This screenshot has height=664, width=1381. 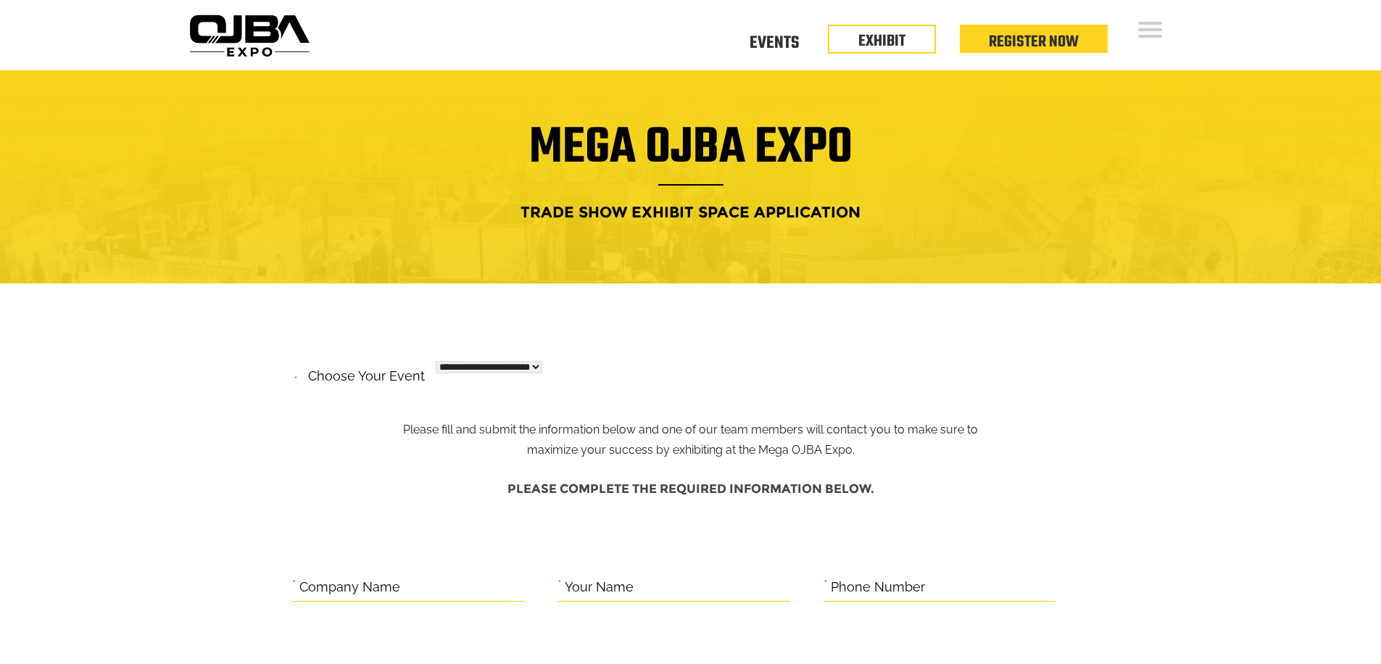 What do you see at coordinates (878, 587) in the screenshot?
I see `label: Phone Number` at bounding box center [878, 587].